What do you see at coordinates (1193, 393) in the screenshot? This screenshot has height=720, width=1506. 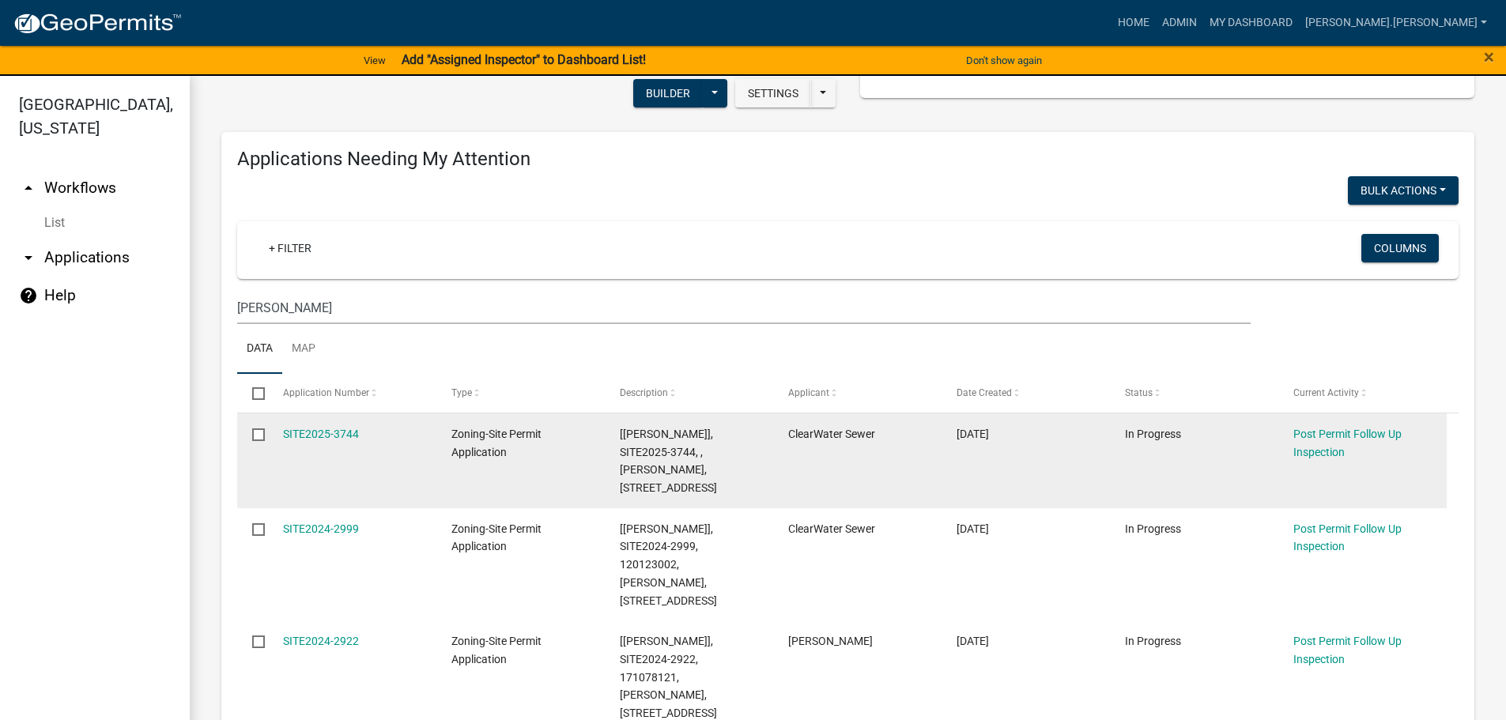 I see `datatable-header-cell: Status` at bounding box center [1193, 393].